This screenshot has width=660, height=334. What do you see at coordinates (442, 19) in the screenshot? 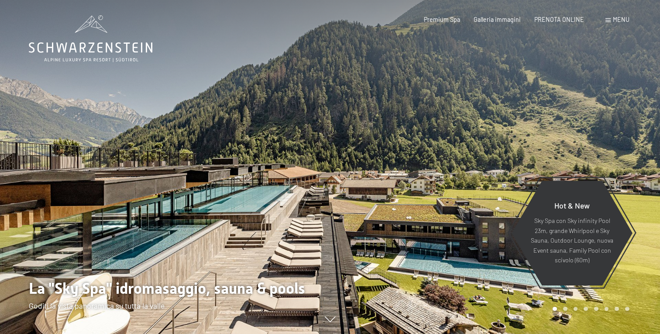
I see `span: Premium Spa` at bounding box center [442, 19].